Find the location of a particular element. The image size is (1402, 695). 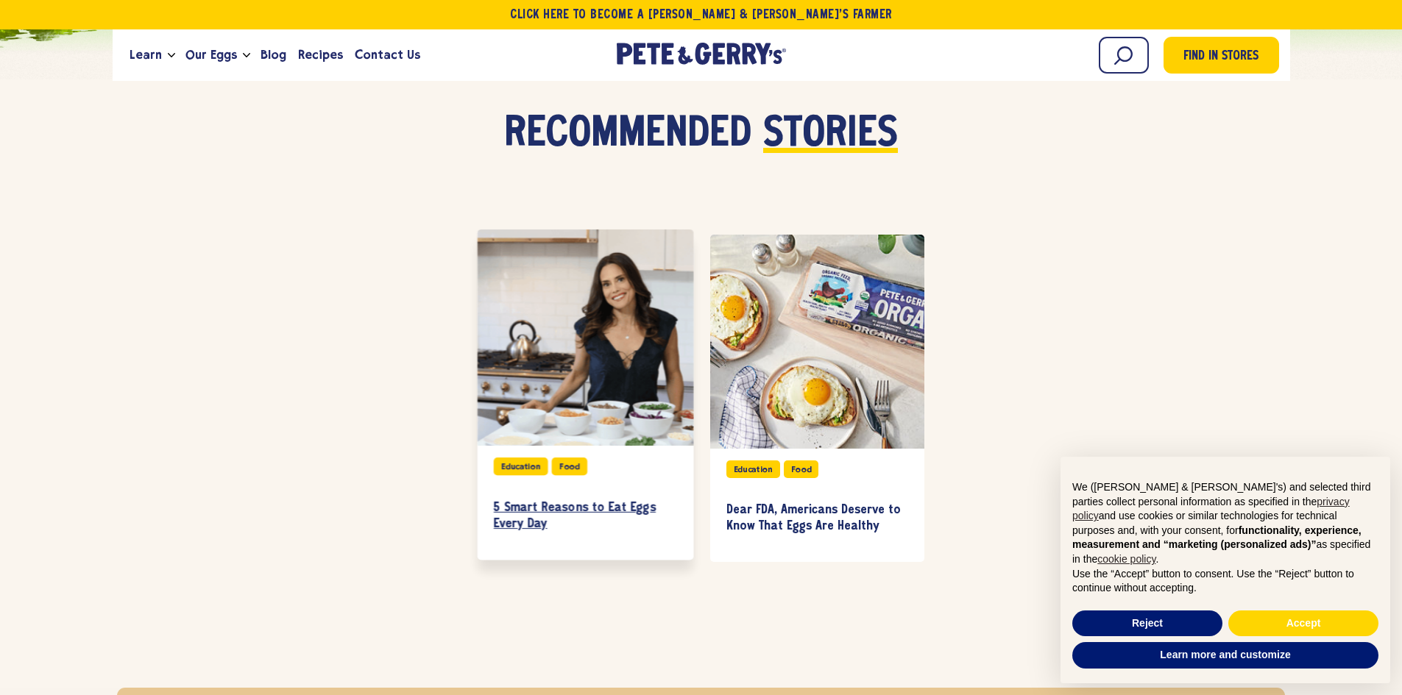

button: Reject is located at coordinates (1147, 624).